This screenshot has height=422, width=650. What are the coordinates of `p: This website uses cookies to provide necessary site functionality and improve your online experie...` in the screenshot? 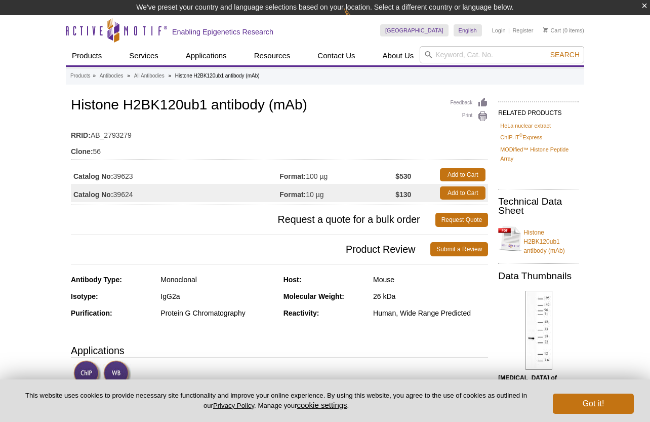 It's located at (276, 401).